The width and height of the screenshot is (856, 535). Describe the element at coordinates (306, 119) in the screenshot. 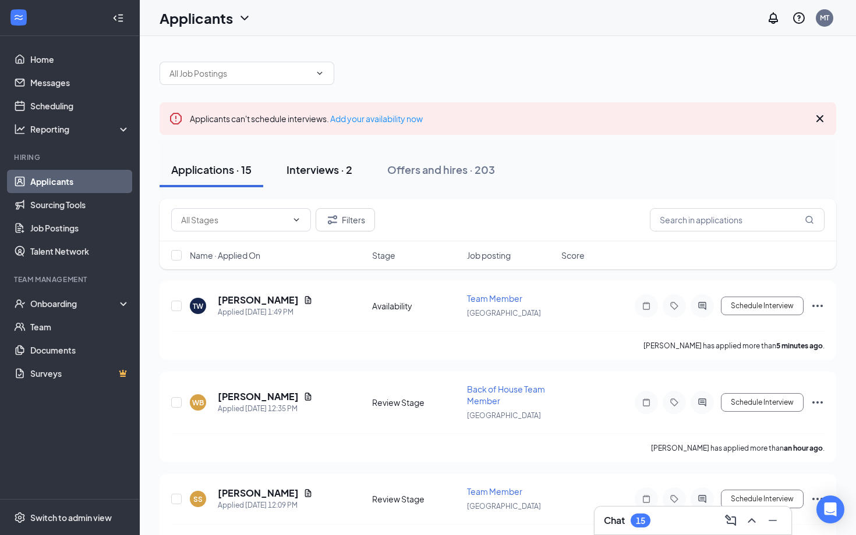

I see `span: Applicants can't schedule interviews.` at that location.